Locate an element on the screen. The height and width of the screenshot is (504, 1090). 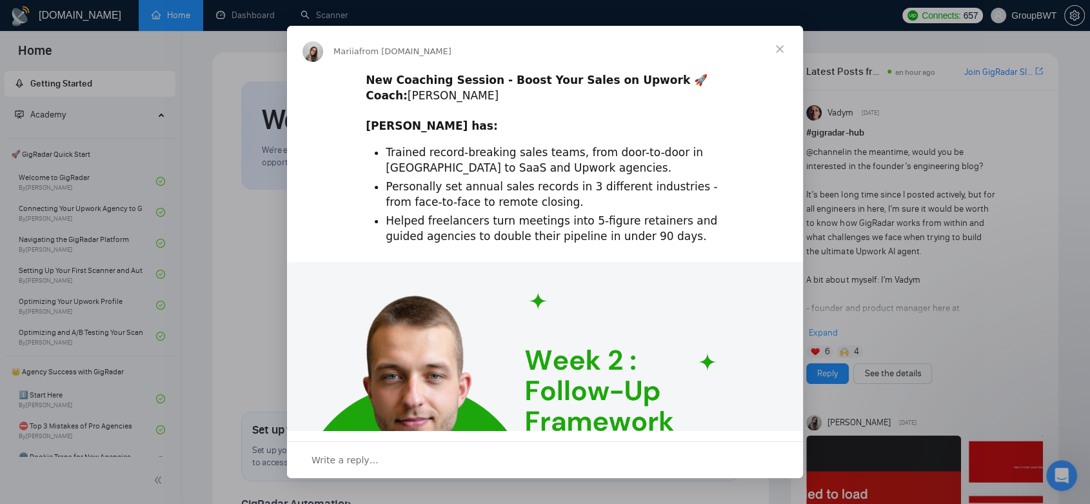
span: Close is located at coordinates (779, 49).